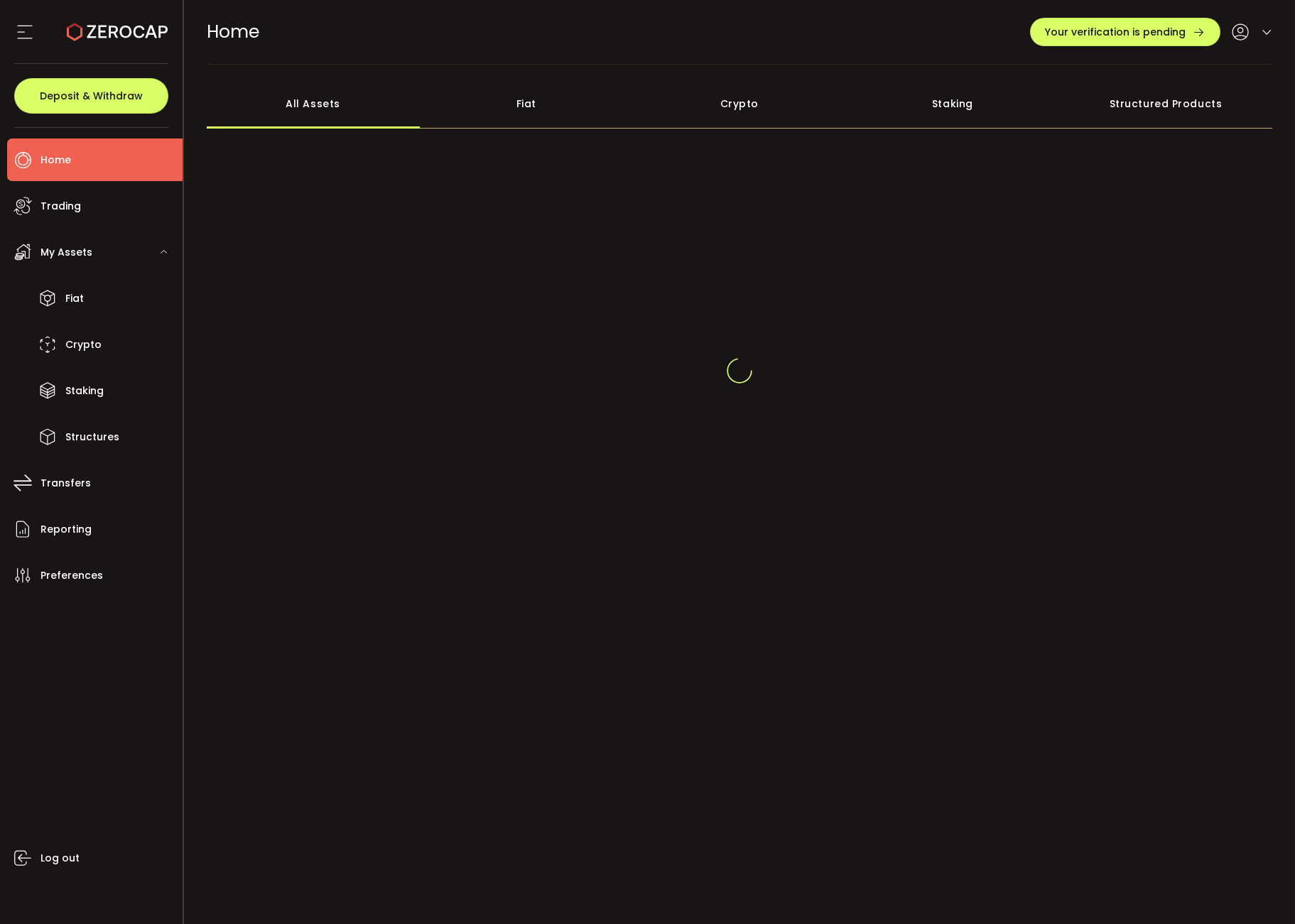  Describe the element at coordinates (1115, 32) in the screenshot. I see `span: Your verification is pending` at that location.